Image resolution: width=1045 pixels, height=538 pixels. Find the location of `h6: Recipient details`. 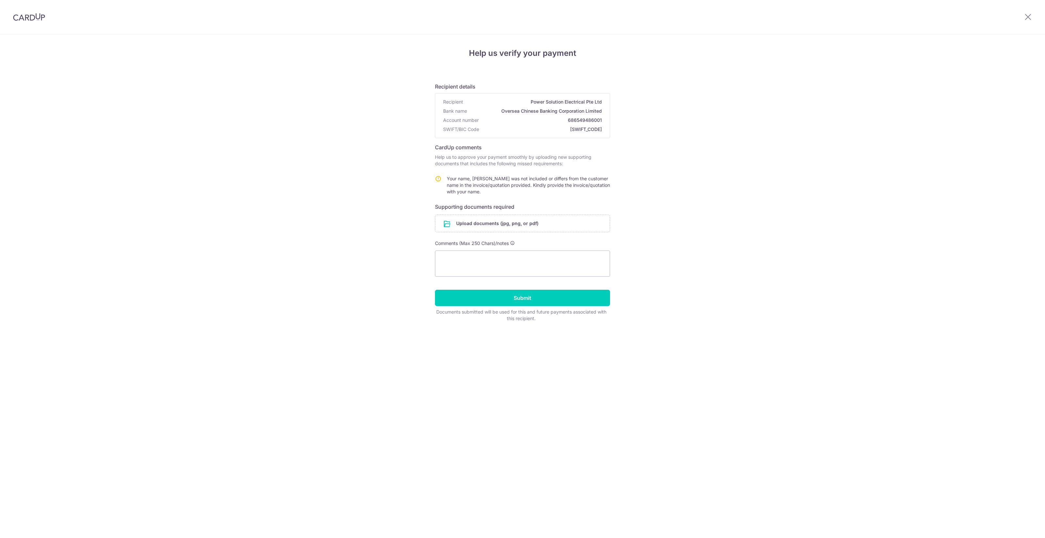

h6: Recipient details is located at coordinates (522, 87).